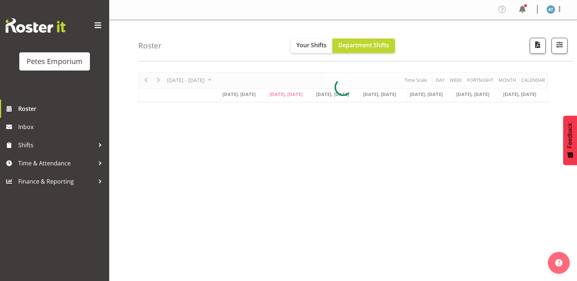 This screenshot has width=577, height=281. I want to click on img: alex-micheal-taniwha5364.jpg, so click(551, 9).